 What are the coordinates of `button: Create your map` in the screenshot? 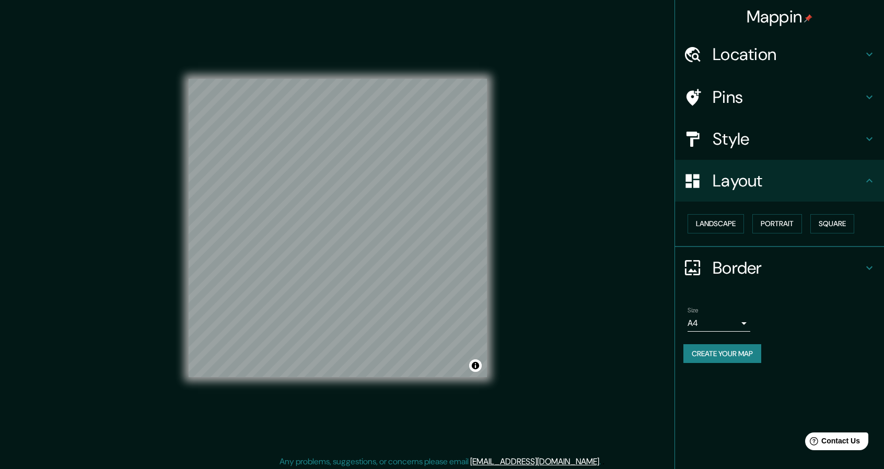 It's located at (722, 354).